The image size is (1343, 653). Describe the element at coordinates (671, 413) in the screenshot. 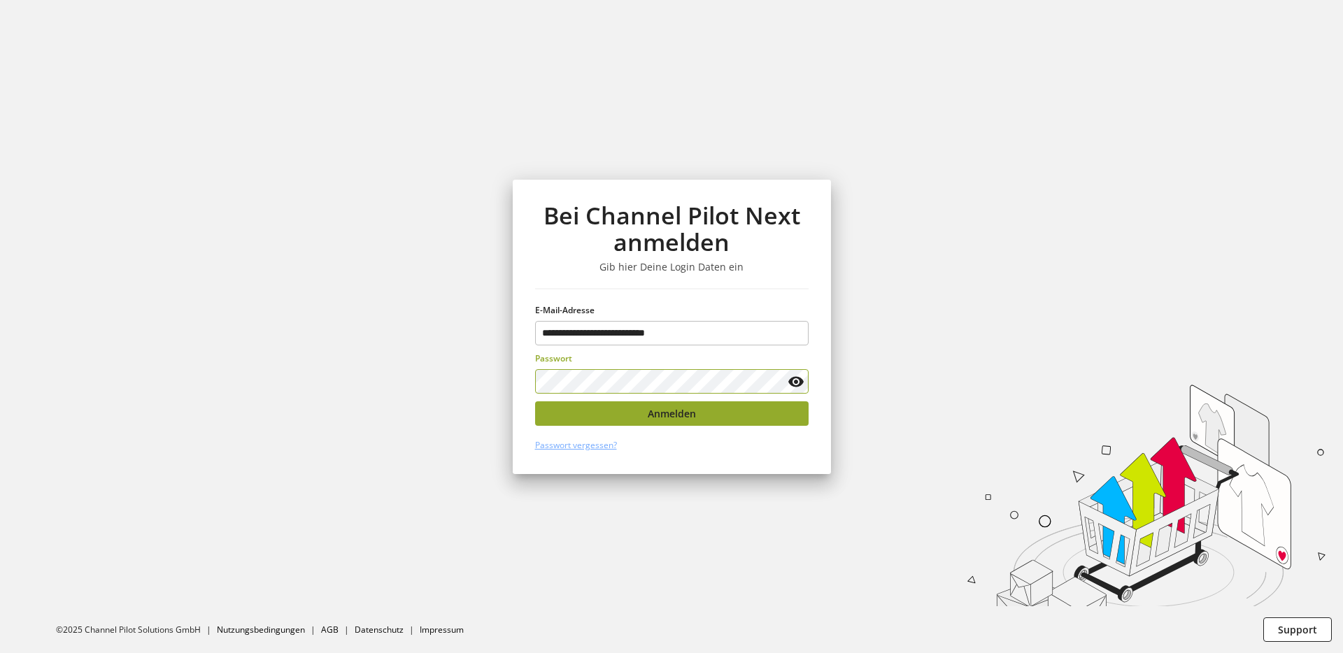

I see `button: Anmelden` at that location.